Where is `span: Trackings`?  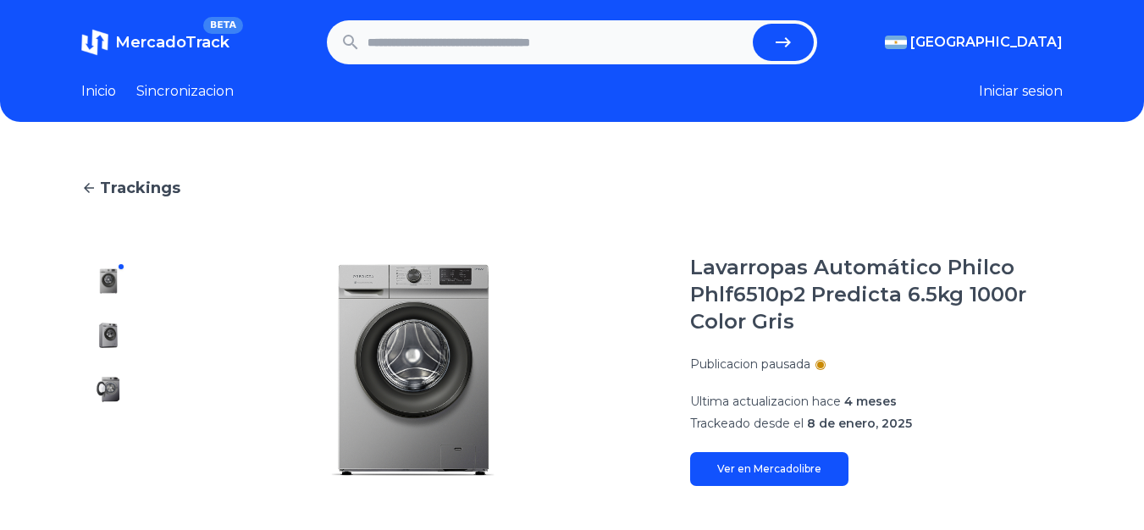
span: Trackings is located at coordinates (140, 188).